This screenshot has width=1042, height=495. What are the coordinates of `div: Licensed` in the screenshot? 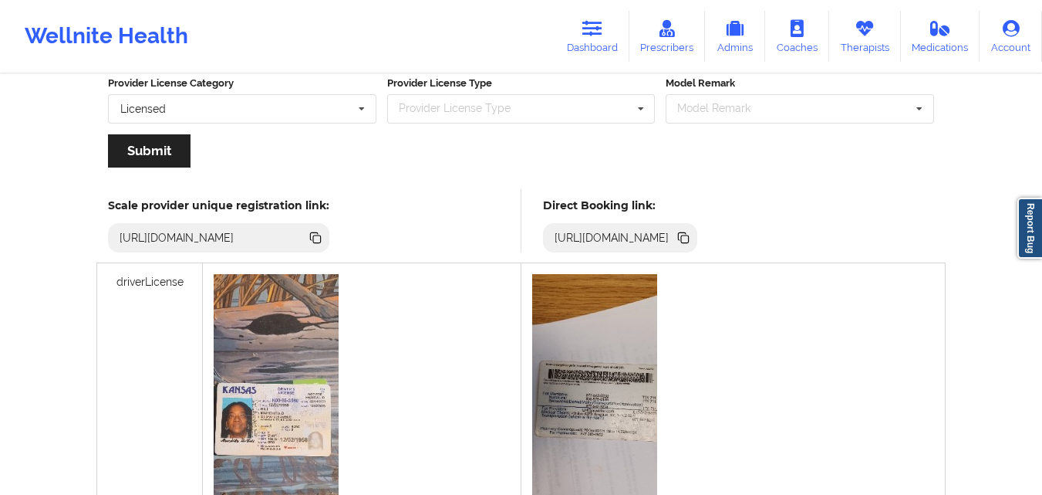 It's located at (143, 109).